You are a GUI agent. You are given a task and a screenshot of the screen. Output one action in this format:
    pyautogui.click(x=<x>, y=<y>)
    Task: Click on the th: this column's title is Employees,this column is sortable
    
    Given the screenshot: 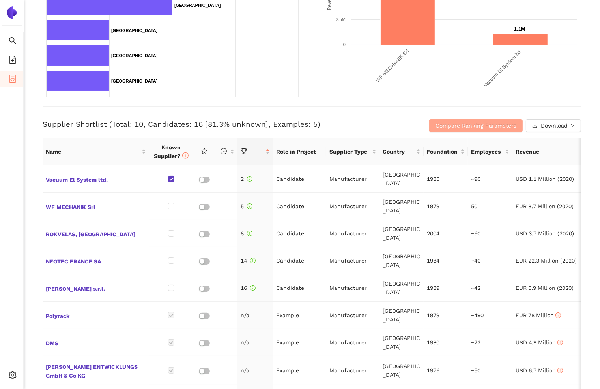 What is the action you would take?
    pyautogui.click(x=490, y=152)
    